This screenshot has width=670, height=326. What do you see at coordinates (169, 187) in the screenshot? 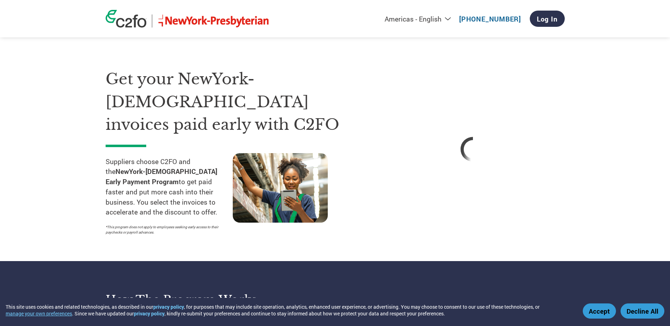
I see `p: Suppliers choose C2FO and the to get paid faster and put more cash into their business. You selec...` at bounding box center [169, 187].